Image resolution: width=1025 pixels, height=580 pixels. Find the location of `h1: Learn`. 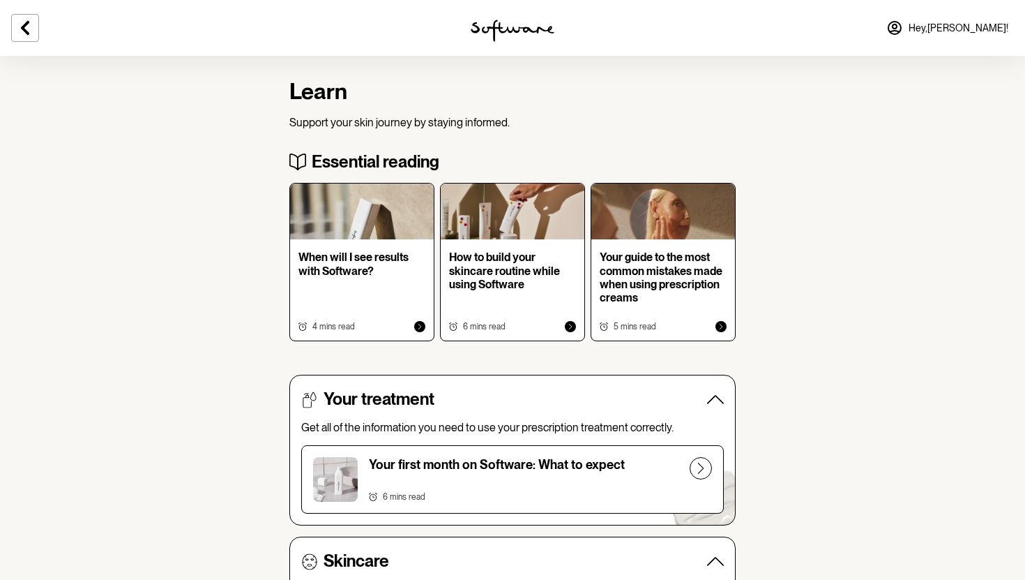

h1: Learn is located at coordinates (513, 91).